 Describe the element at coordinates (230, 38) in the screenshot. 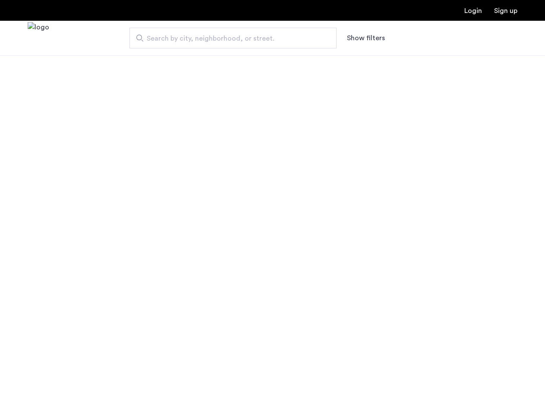

I see `span: Search by city, neighborhood, or street.` at that location.